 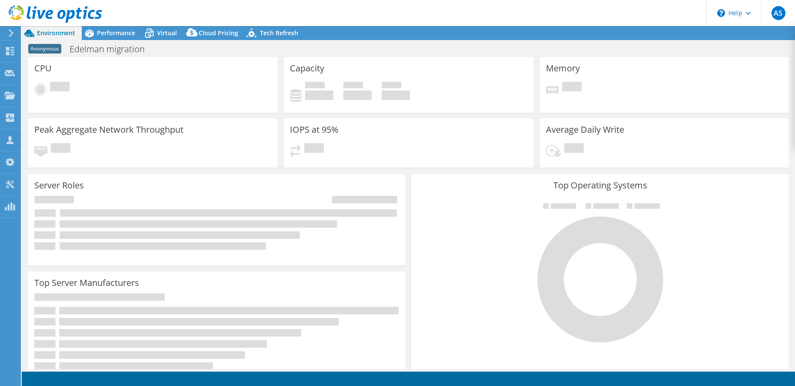 What do you see at coordinates (315, 86) in the screenshot?
I see `span: Used` at bounding box center [315, 86].